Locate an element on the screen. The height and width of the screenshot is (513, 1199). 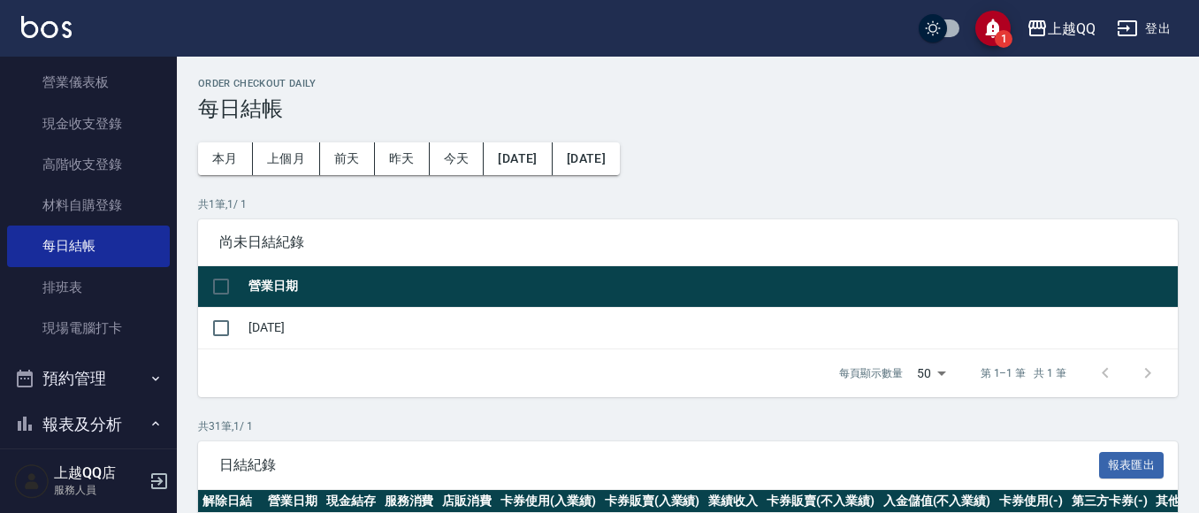
th: 服務消費 is located at coordinates (409, 501).